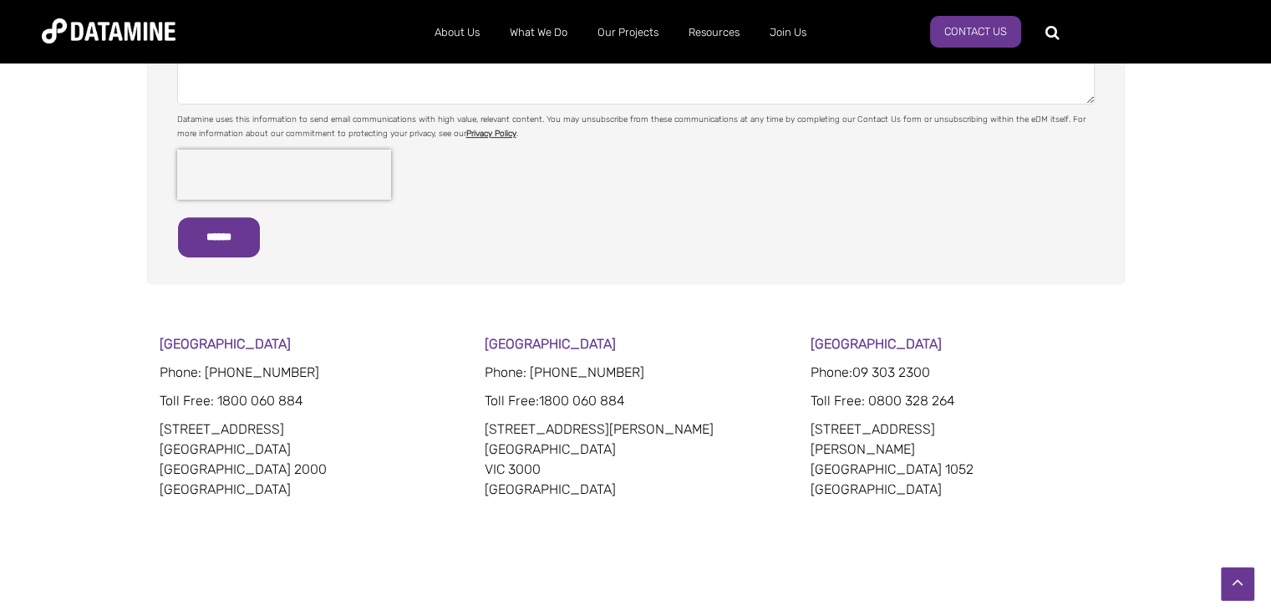 This screenshot has width=1271, height=610. Describe the element at coordinates (891, 372) in the screenshot. I see `span: 09 303 2300` at that location.